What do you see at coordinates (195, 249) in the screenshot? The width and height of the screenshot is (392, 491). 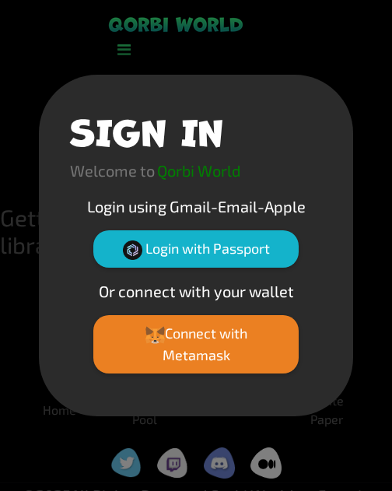 I see `button: Login with Passport` at bounding box center [195, 249].